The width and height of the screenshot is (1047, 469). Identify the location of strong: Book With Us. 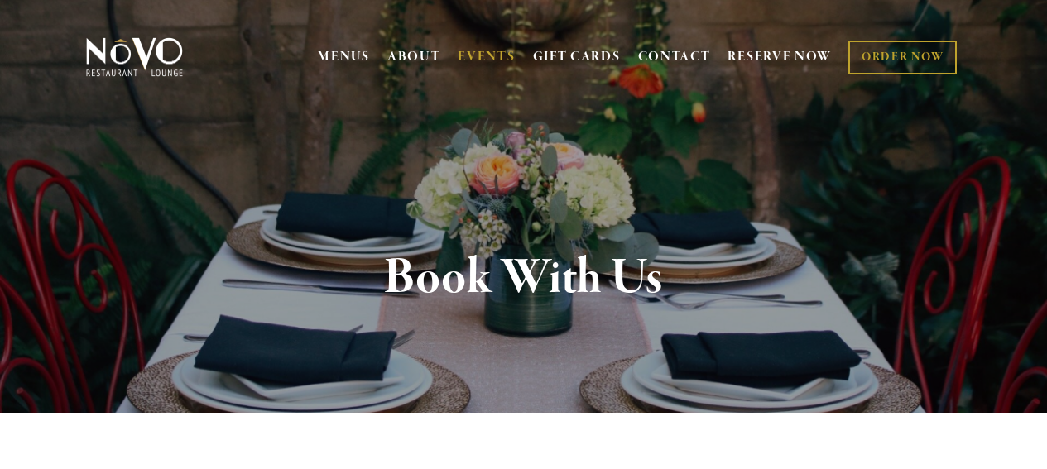
(523, 278).